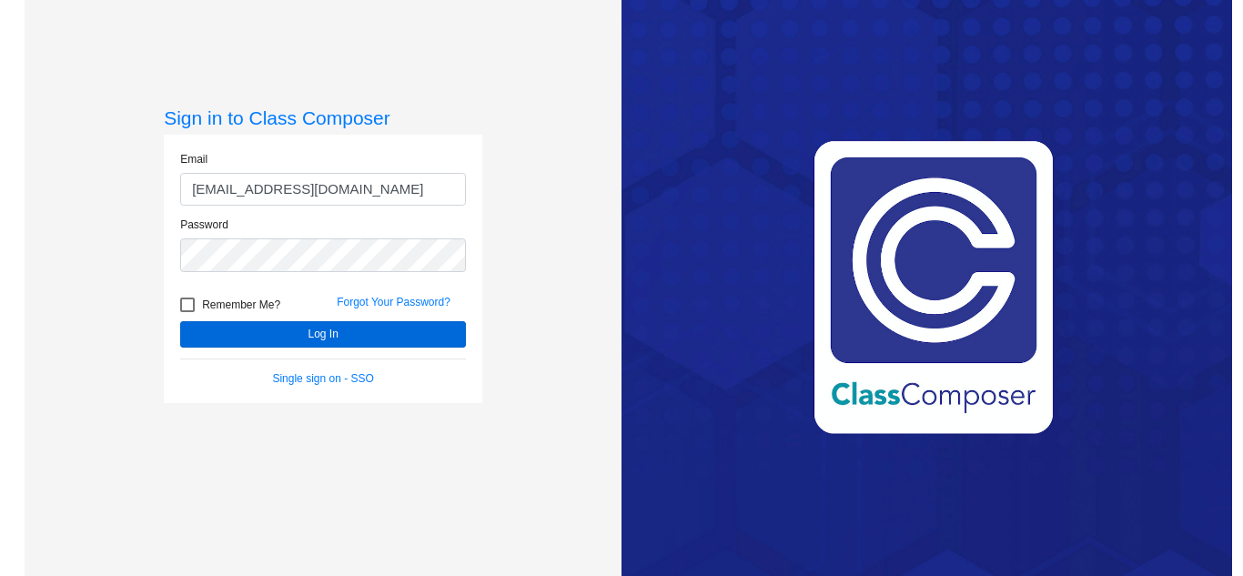  Describe the element at coordinates (393, 302) in the screenshot. I see `a: Forgot Your Password?` at that location.